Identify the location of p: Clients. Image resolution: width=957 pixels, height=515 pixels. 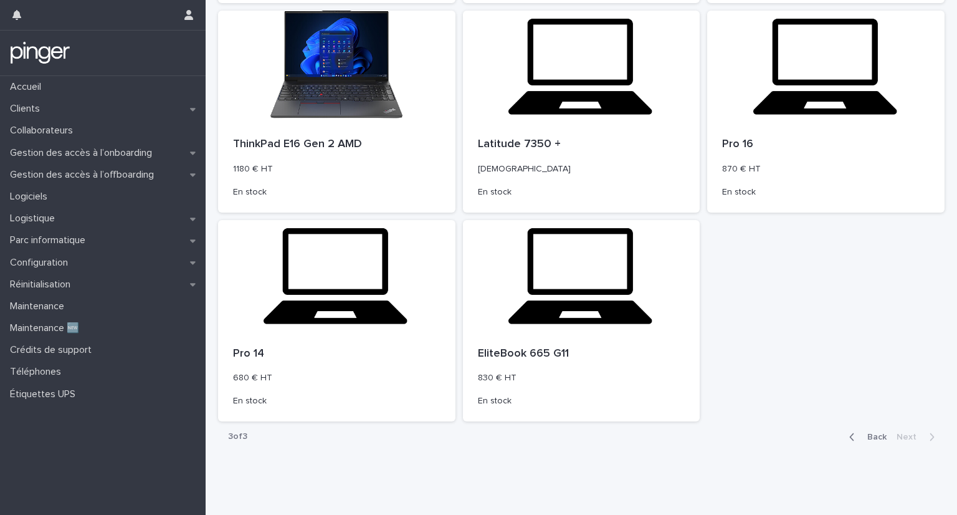
(27, 108).